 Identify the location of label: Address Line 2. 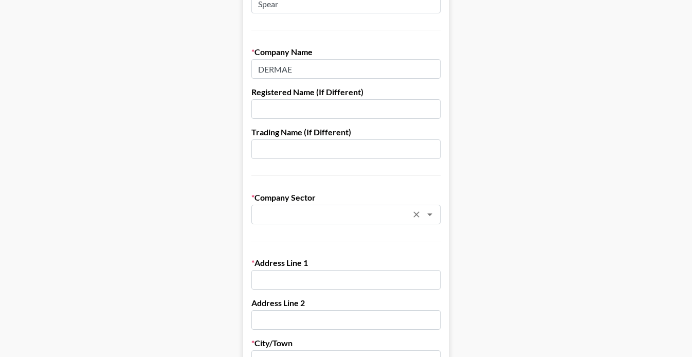
(346, 303).